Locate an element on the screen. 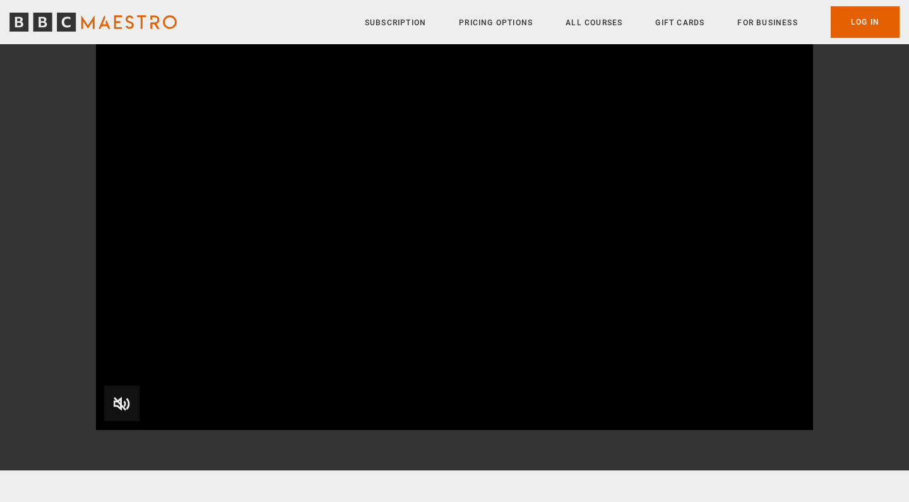  a: Subscription is located at coordinates (395, 23).